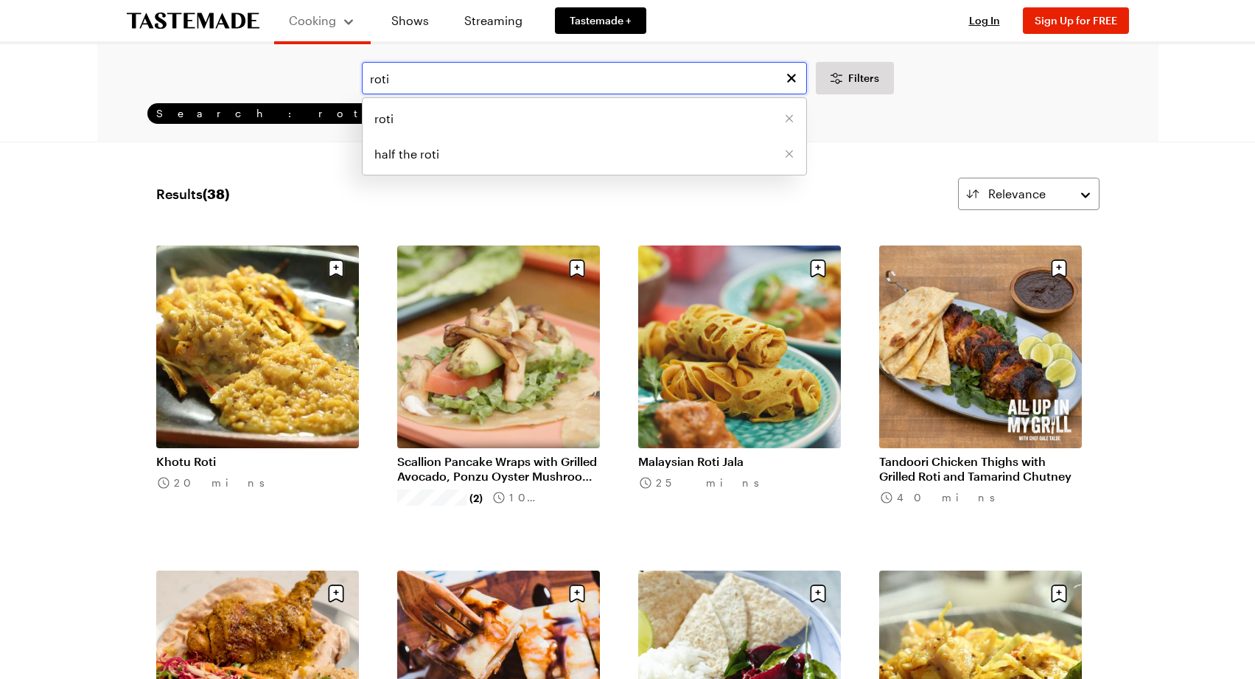 This screenshot has width=1255, height=679. I want to click on button: Relevance, so click(1029, 194).